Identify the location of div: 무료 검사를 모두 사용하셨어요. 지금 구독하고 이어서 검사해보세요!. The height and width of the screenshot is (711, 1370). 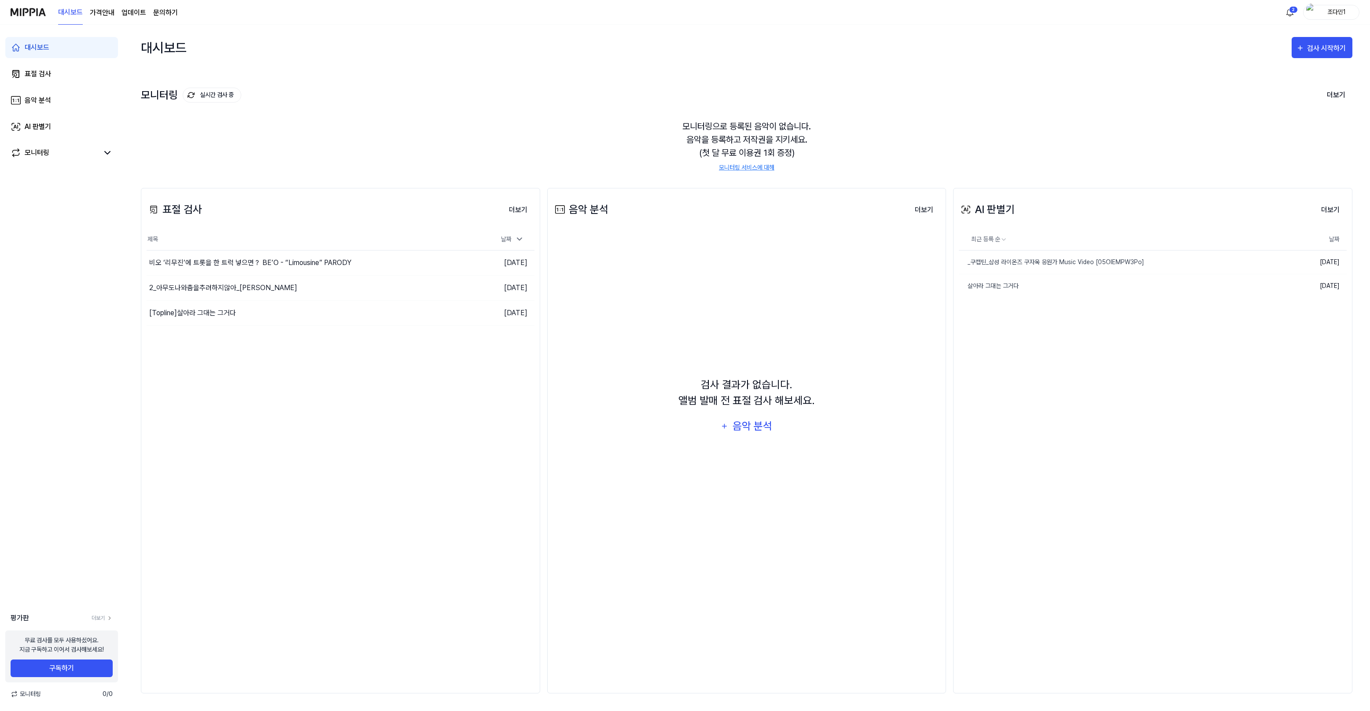
(62, 645).